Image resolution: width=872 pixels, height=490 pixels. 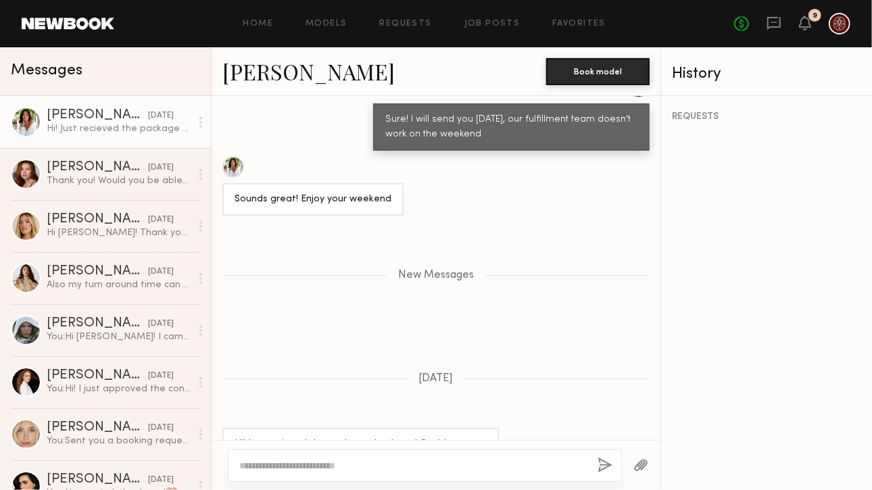 What do you see at coordinates (258, 24) in the screenshot?
I see `a: Home` at bounding box center [258, 24].